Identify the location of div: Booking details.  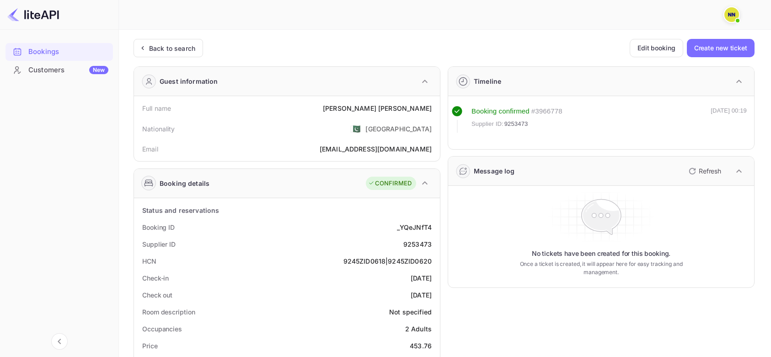
(184, 183).